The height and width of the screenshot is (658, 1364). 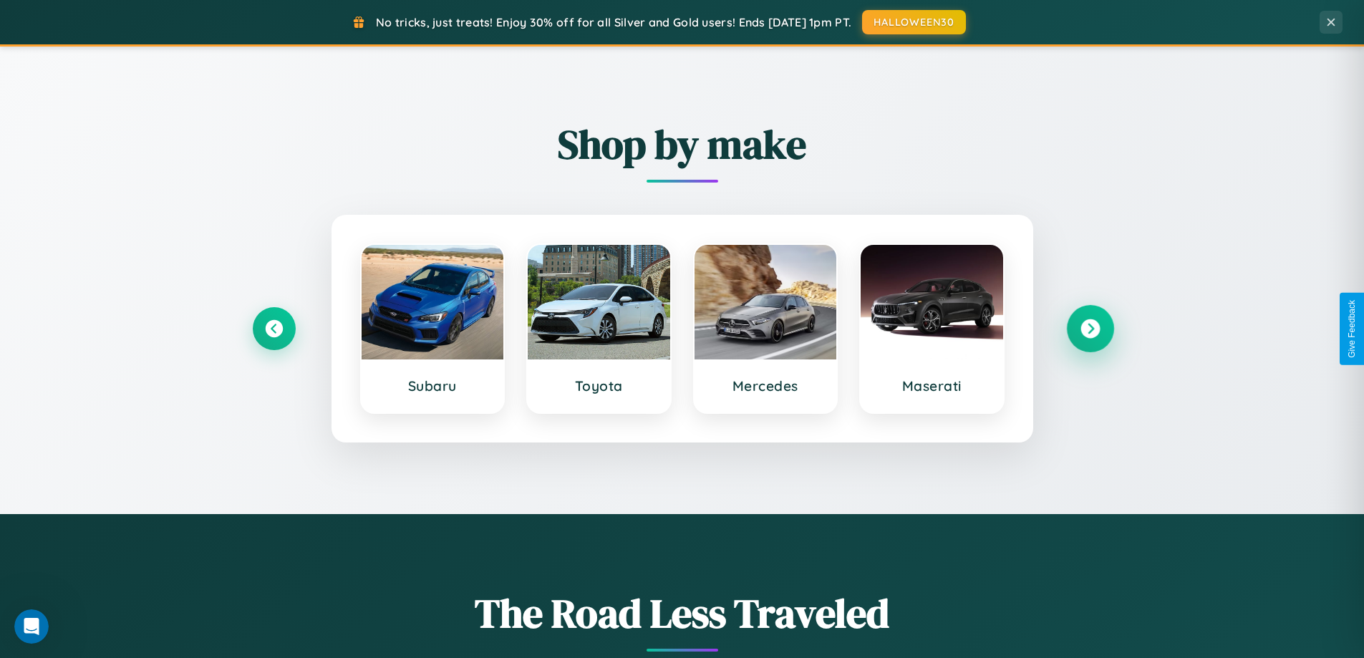 What do you see at coordinates (433, 386) in the screenshot?
I see `h3: Subaru` at bounding box center [433, 386].